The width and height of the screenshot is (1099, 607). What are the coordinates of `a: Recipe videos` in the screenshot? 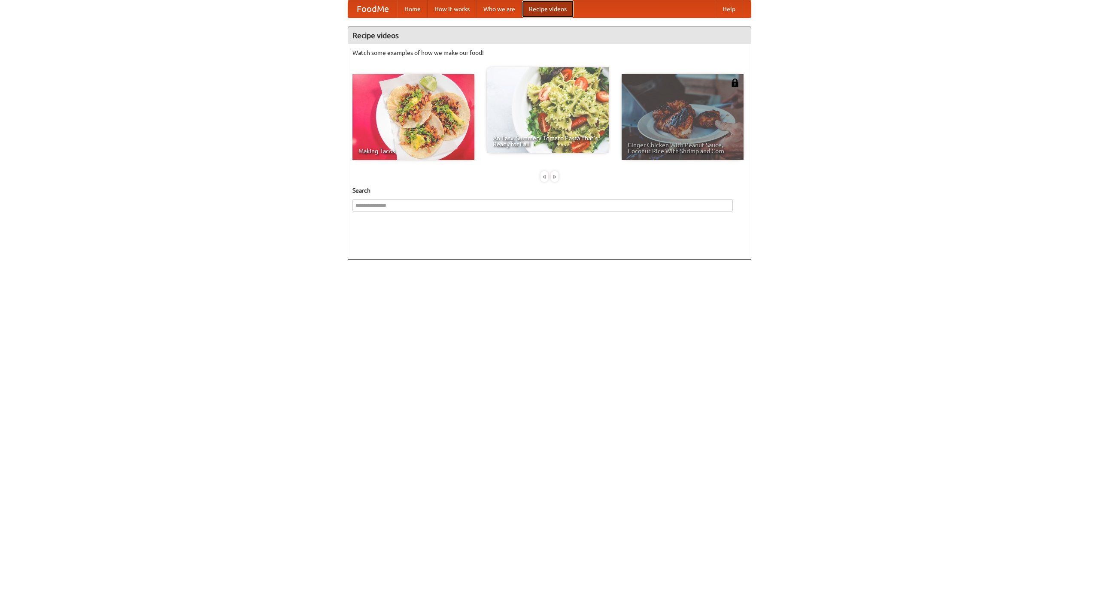 It's located at (548, 9).